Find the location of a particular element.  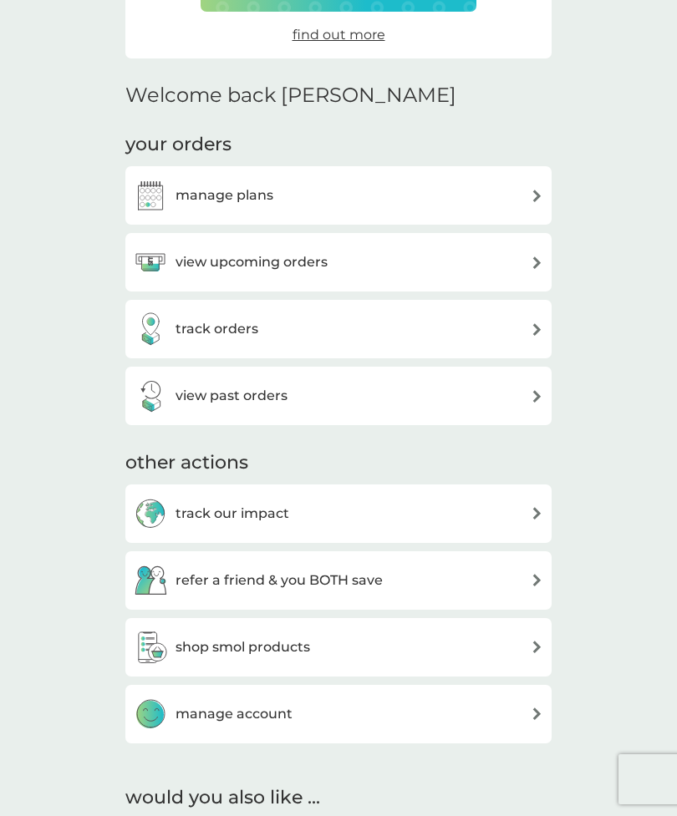

h3: manage plans is located at coordinates (224, 196).